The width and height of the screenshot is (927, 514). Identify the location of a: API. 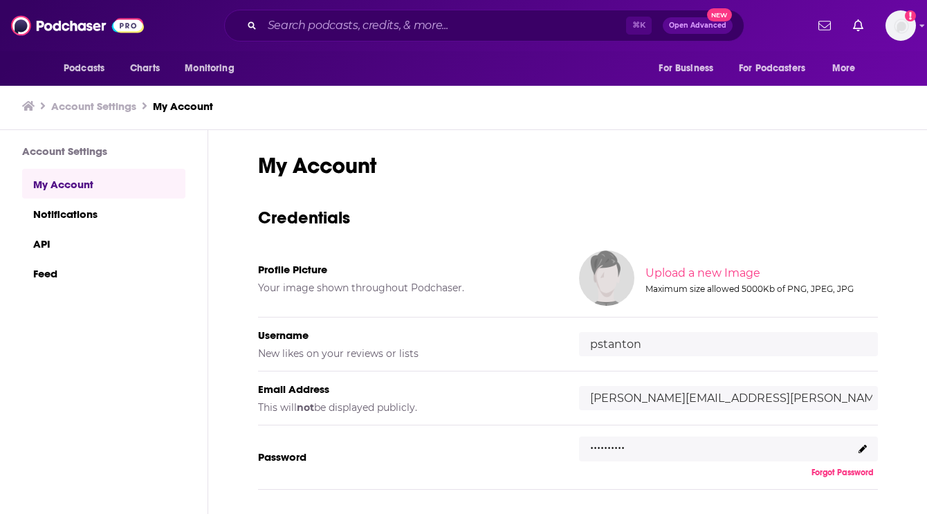
(104, 243).